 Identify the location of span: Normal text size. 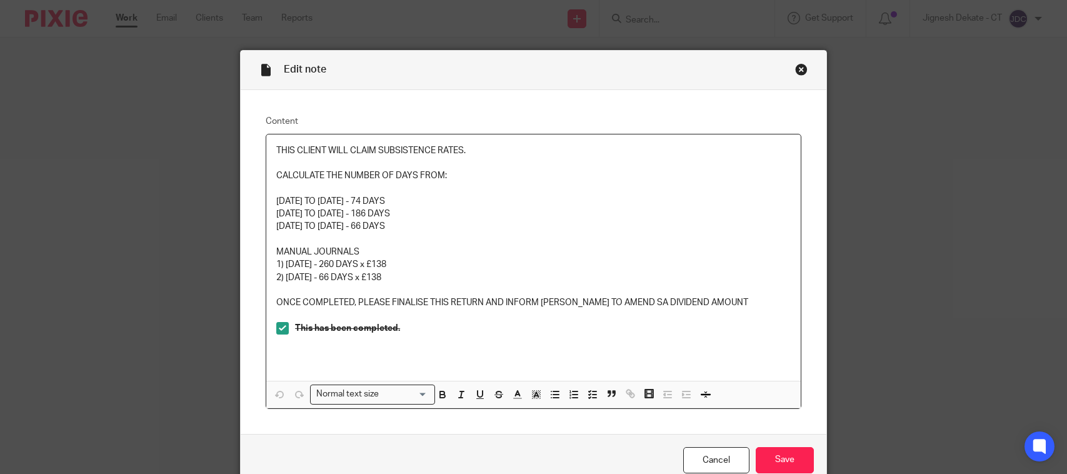
(347, 394).